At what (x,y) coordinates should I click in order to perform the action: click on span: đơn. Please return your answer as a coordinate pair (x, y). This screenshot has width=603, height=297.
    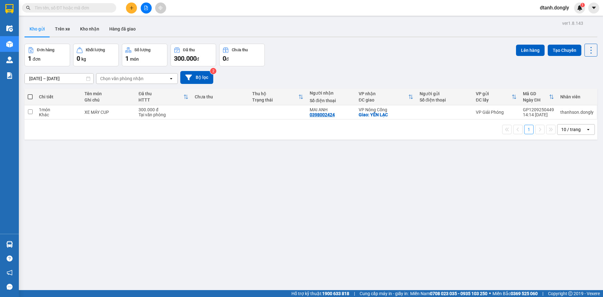
    Looking at the image, I should click on (36, 59).